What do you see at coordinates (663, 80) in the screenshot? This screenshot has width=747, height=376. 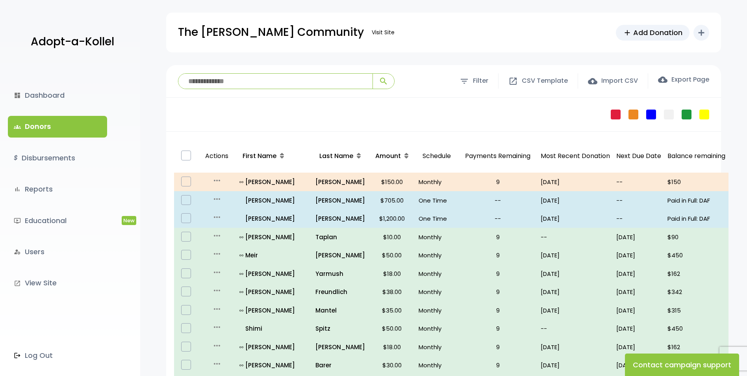 I see `span: cloud_download` at bounding box center [663, 80].